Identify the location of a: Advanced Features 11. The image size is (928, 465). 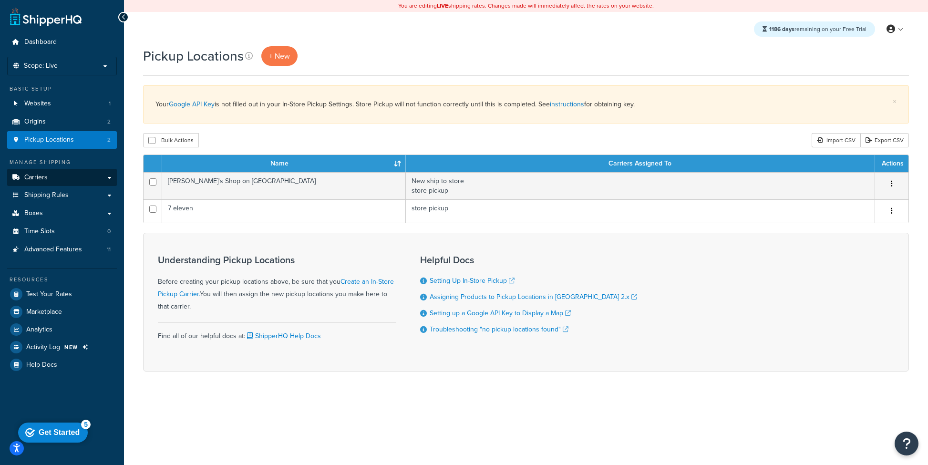
(62, 249).